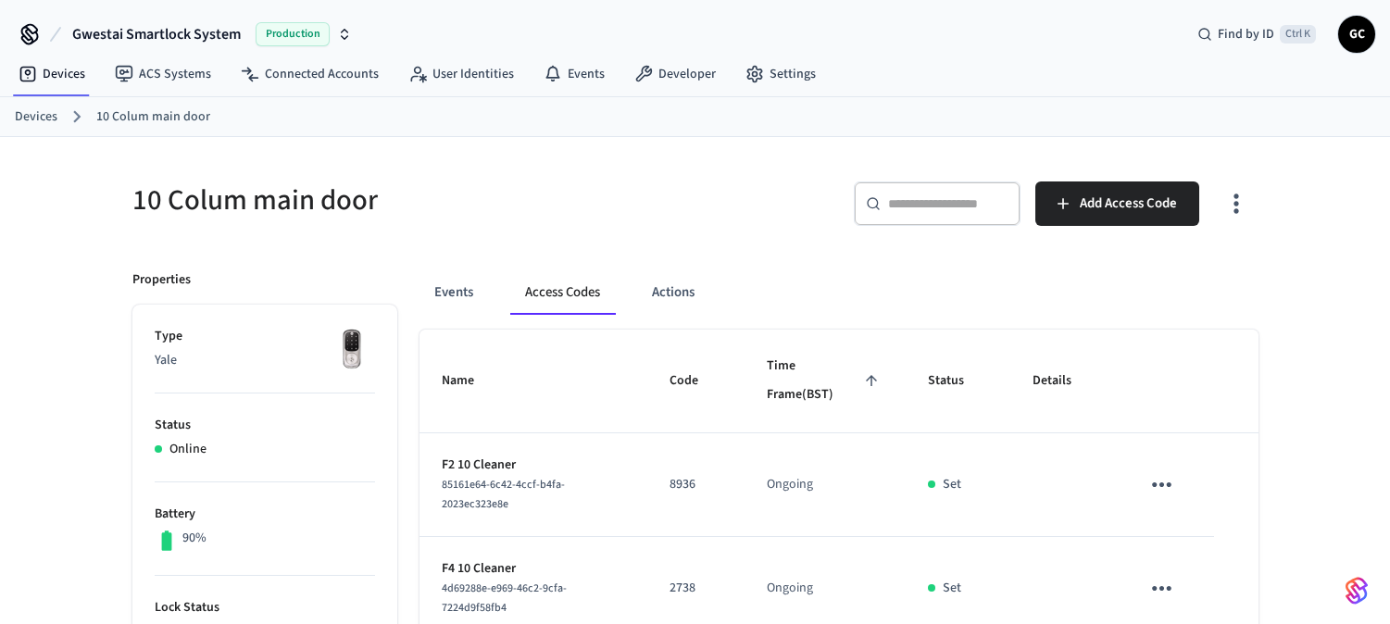 The width and height of the screenshot is (1390, 624). I want to click on p: F2 10 Cleaner, so click(533, 465).